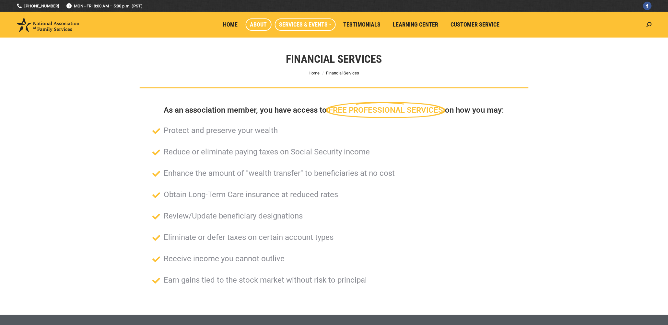 Image resolution: width=668 pixels, height=325 pixels. Describe the element at coordinates (245, 110) in the screenshot. I see `span: As an association member, you have access to` at that location.